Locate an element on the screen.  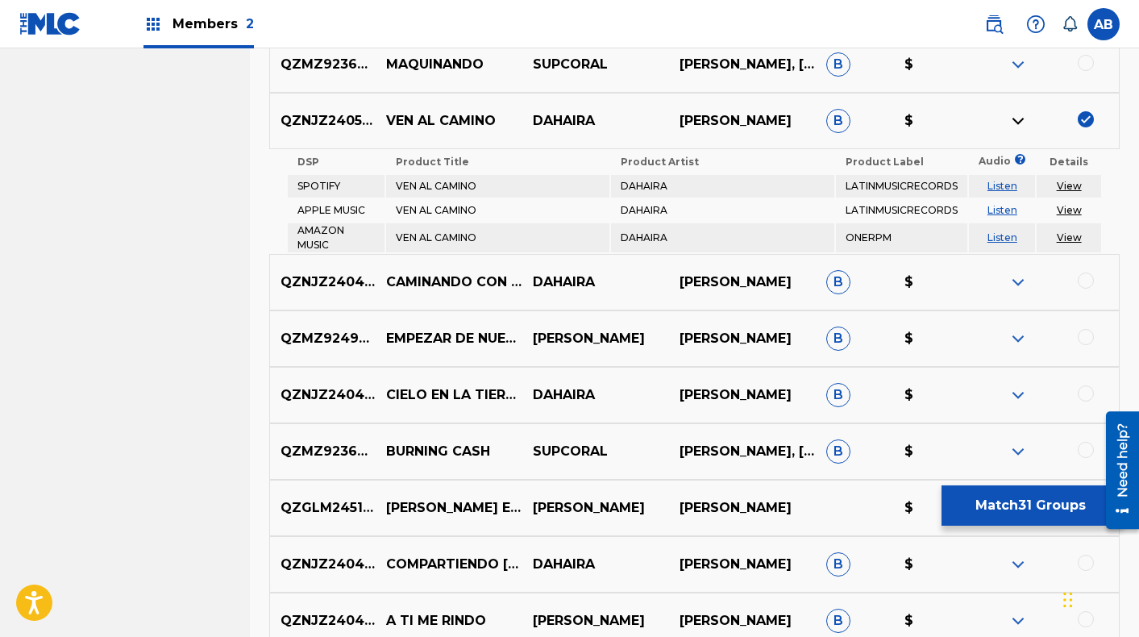
span: Members is located at coordinates (213, 23).